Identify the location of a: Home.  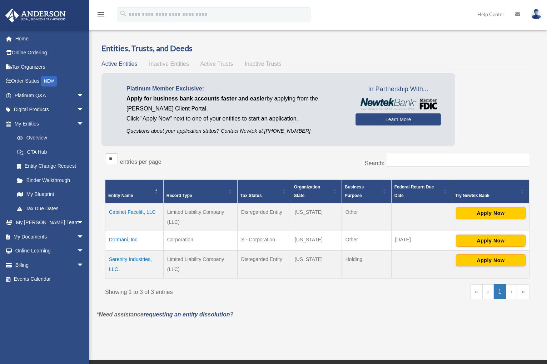
(50, 39).